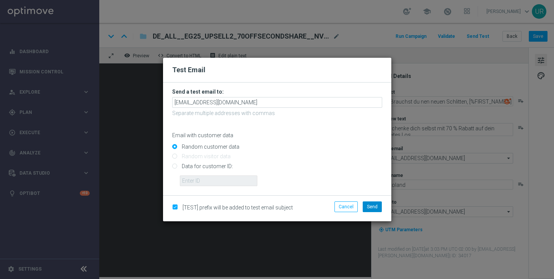 This screenshot has height=279, width=554. What do you see at coordinates (277, 92) in the screenshot?
I see `h3: Send a test email to:` at bounding box center [277, 92].